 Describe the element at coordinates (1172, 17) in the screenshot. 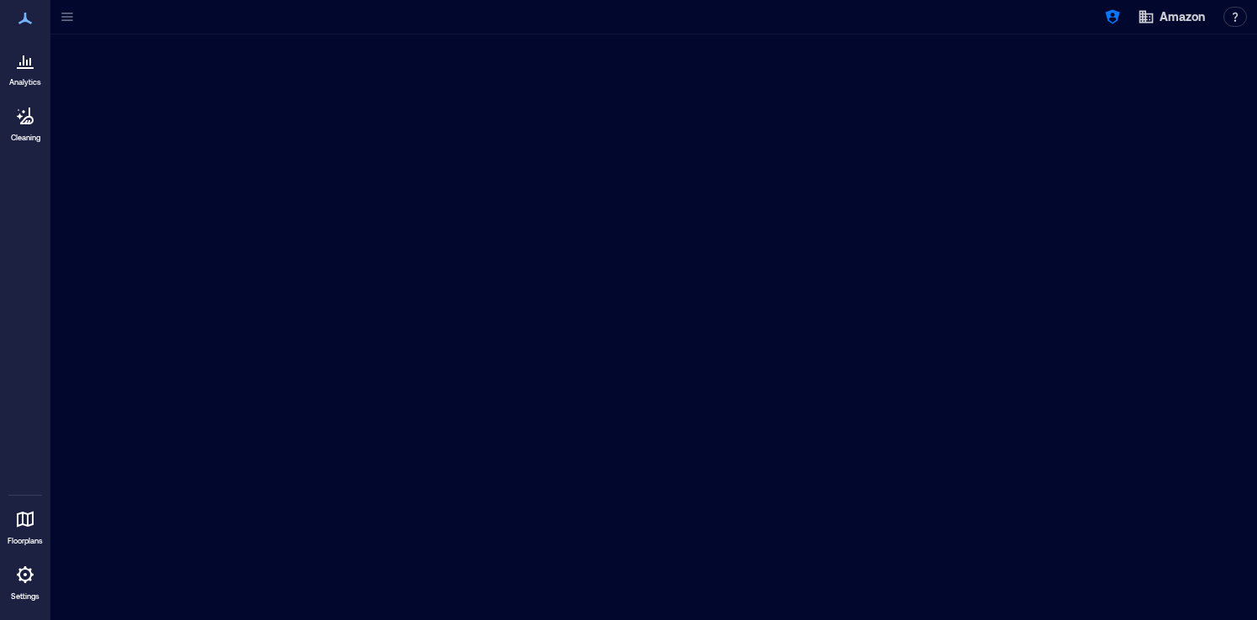

I see `button: Amazon` at that location.